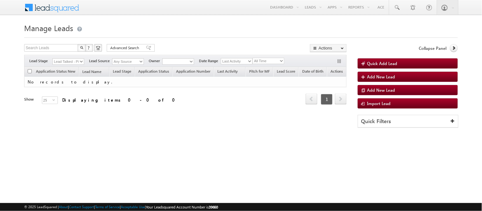 The image size is (482, 211). What do you see at coordinates (210, 61) in the screenshot?
I see `span: Date Range` at bounding box center [210, 61].